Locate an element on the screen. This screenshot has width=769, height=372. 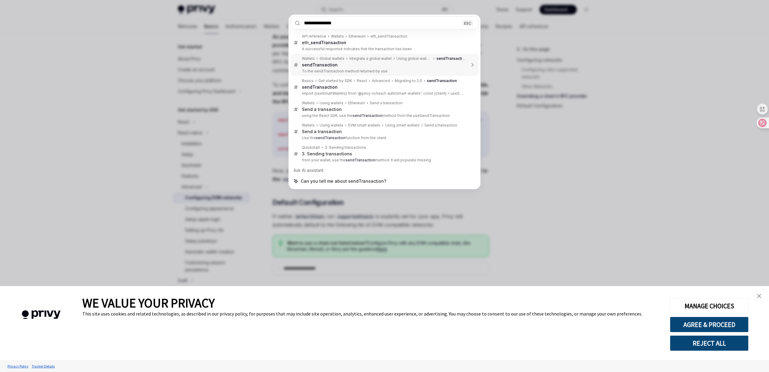
div: Quickstart is located at coordinates (311, 148).